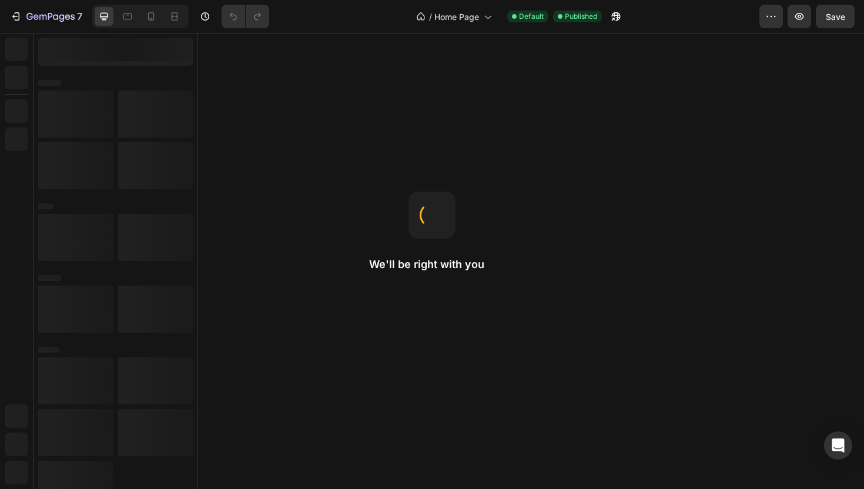 The width and height of the screenshot is (864, 489). I want to click on span: Default, so click(531, 16).